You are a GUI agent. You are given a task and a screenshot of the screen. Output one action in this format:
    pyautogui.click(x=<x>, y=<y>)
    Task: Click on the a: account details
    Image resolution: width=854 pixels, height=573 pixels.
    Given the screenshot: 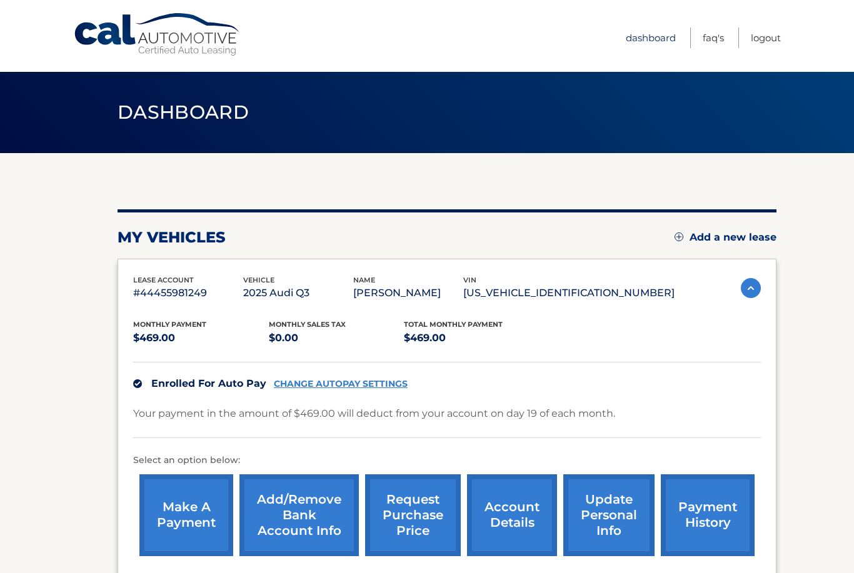 What is the action you would take?
    pyautogui.click(x=512, y=515)
    